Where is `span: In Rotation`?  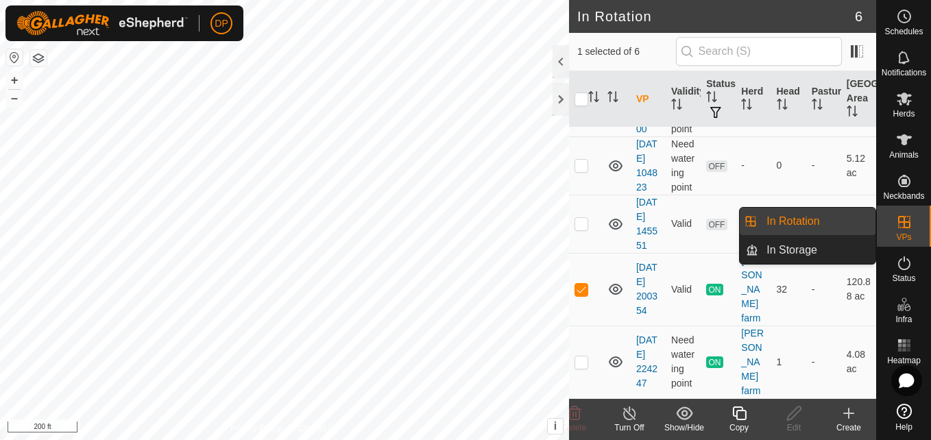
span: In Rotation is located at coordinates (792, 221).